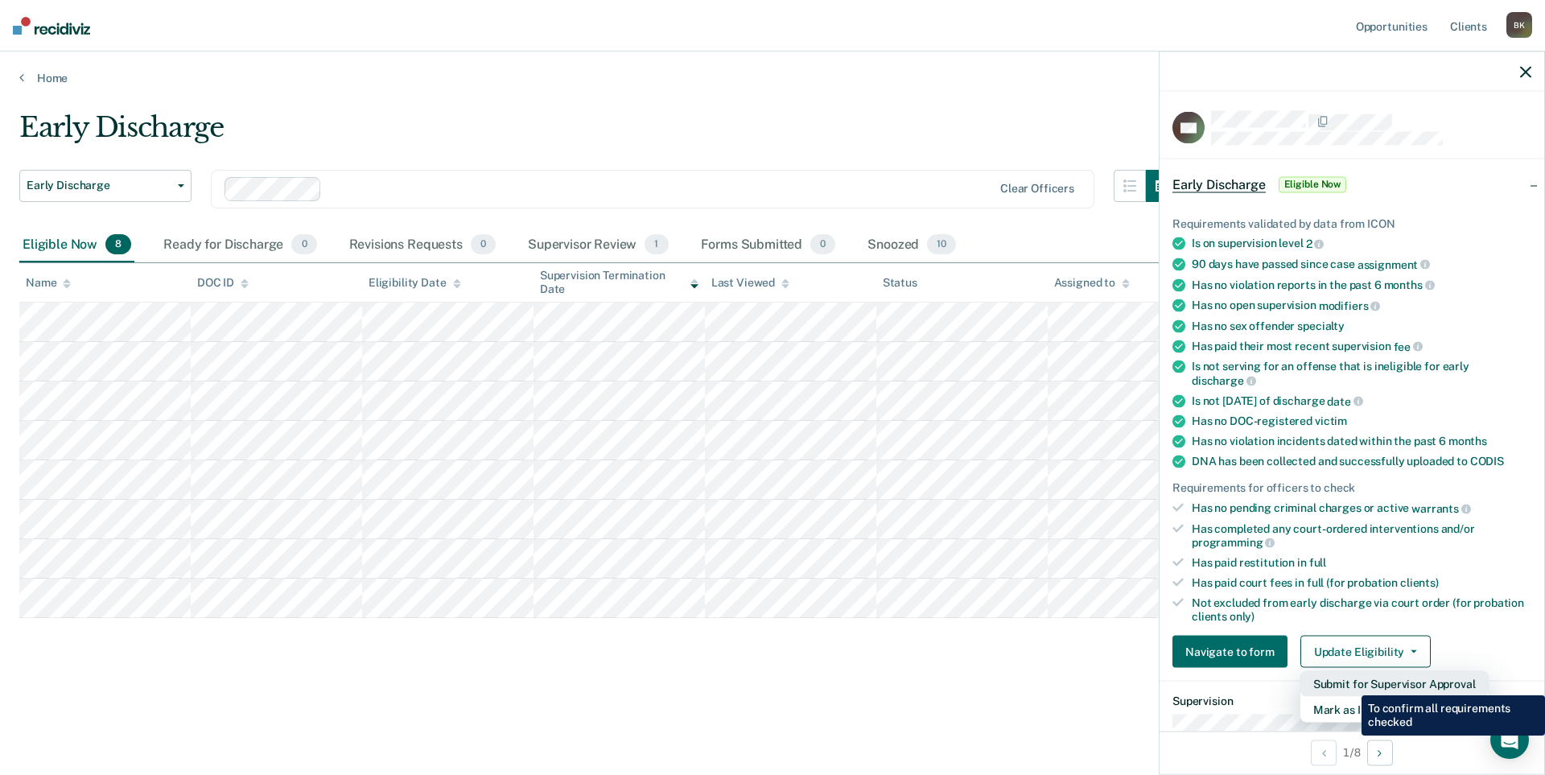 The image size is (1545, 775). What do you see at coordinates (772, 78) in the screenshot?
I see `a: Home` at bounding box center [772, 78].